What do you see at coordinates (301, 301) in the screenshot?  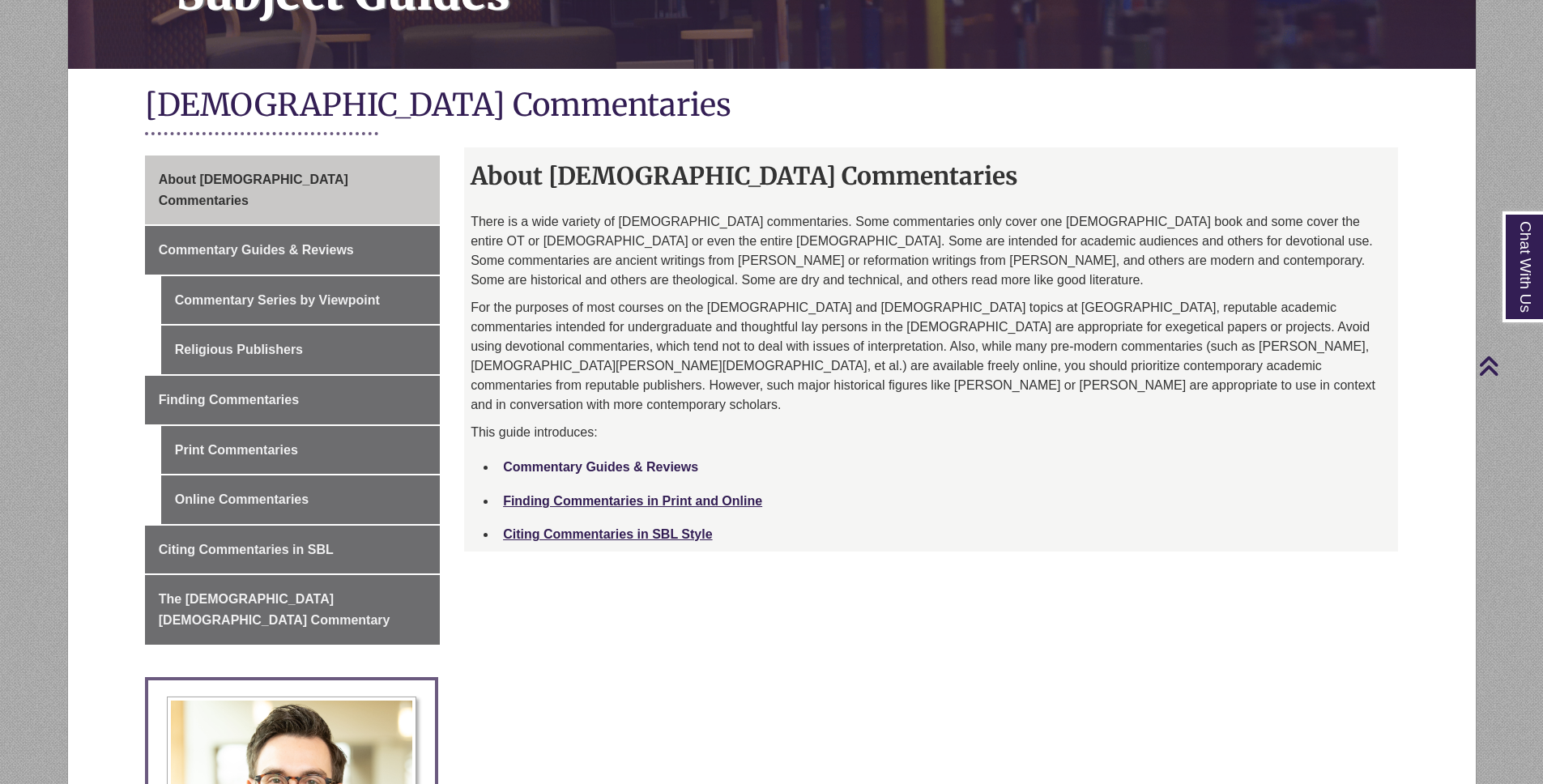 I see `a: Commentary Series by Viewpoint` at bounding box center [301, 301].